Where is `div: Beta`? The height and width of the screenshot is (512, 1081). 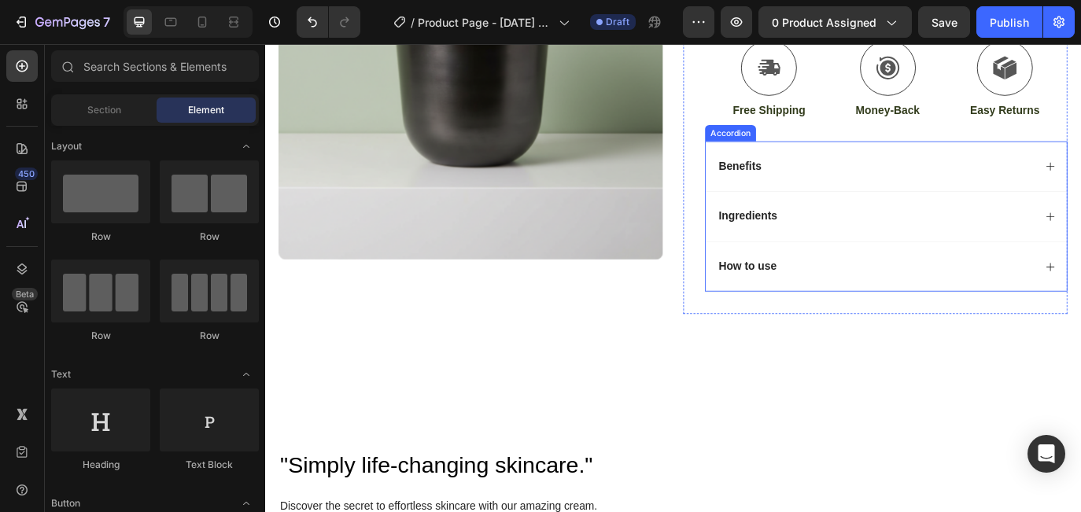
div: Beta is located at coordinates (24, 294).